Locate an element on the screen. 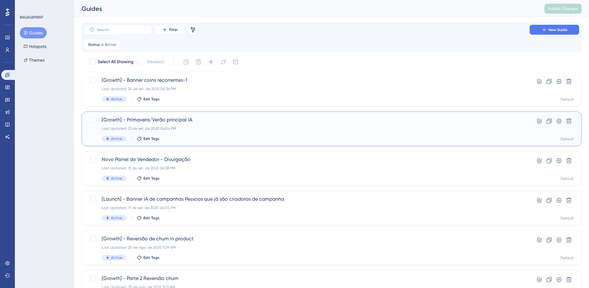 This screenshot has width=589, height=288. div: Last Updated: 24 de set. de 2025 05:36 PM is located at coordinates (307, 89).